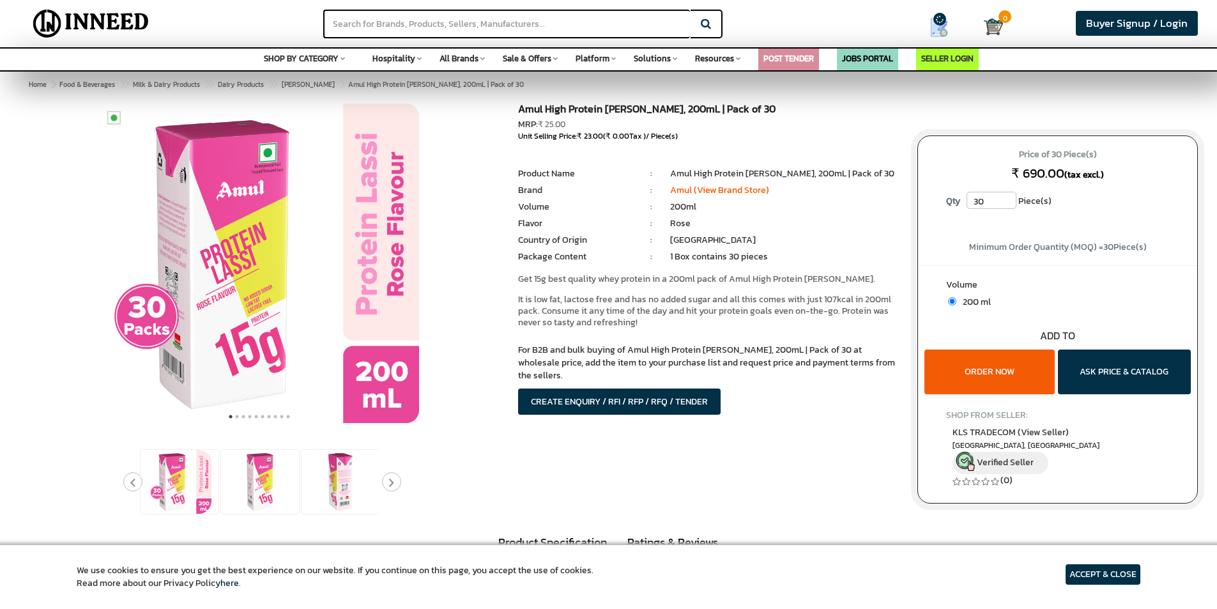 The width and height of the screenshot is (1217, 609). I want to click on button: 8, so click(275, 417).